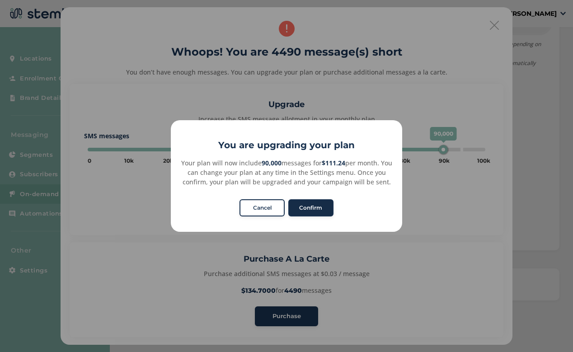  I want to click on div: Your plan will now include messages for per month. You can change your plan at any time in the Se..., so click(286, 172).